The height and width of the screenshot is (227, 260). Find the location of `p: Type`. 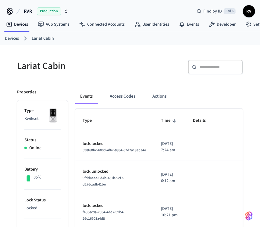

p: Type is located at coordinates (42, 111).